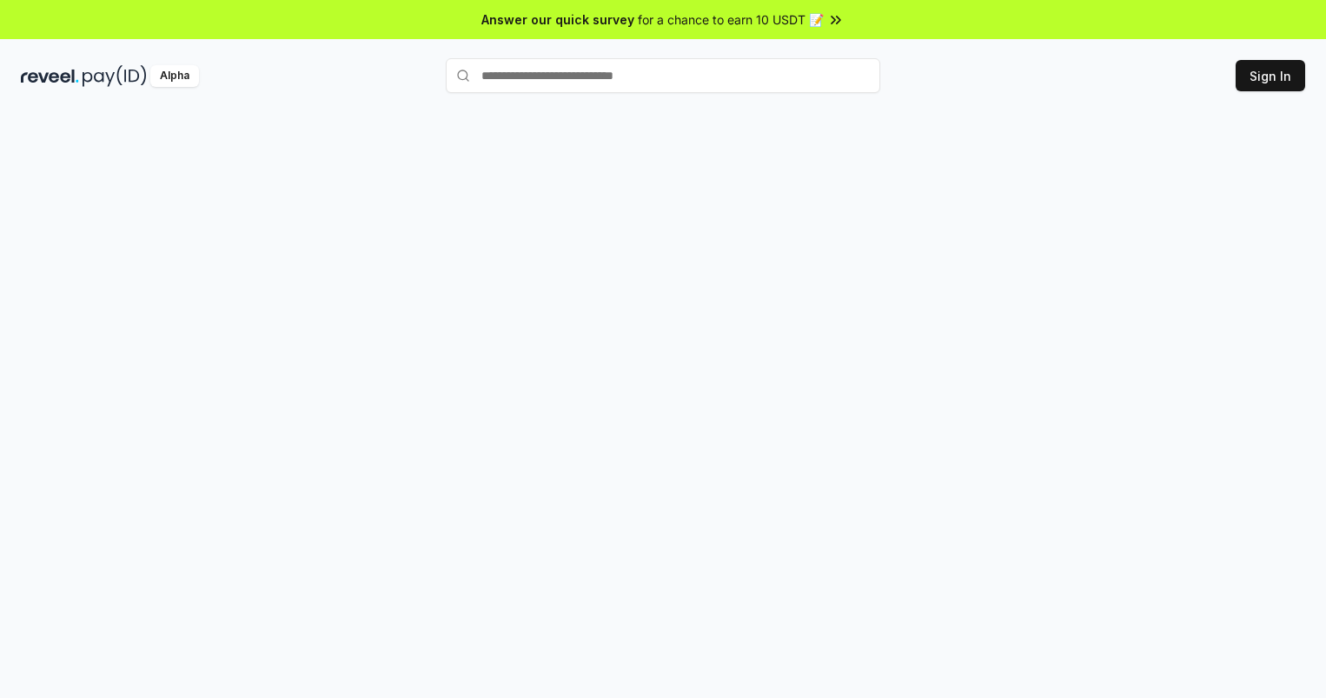  I want to click on img: reveel_dark, so click(50, 76).